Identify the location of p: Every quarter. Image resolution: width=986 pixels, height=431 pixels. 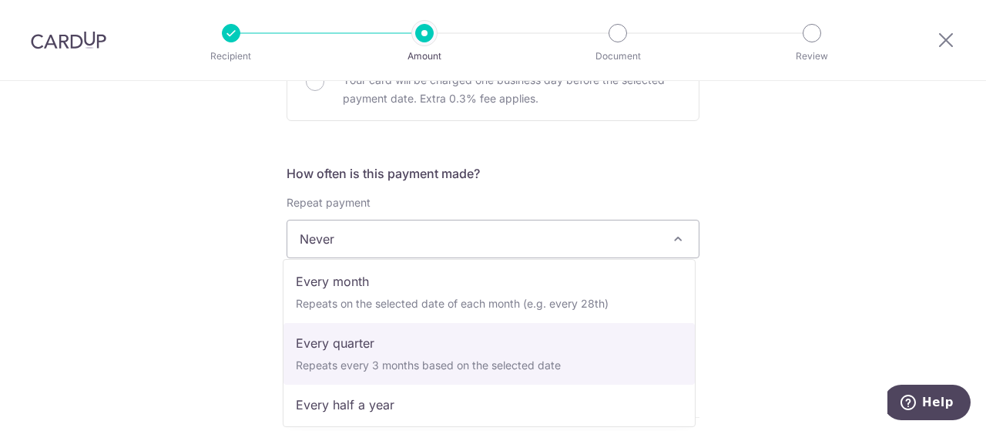
(489, 343).